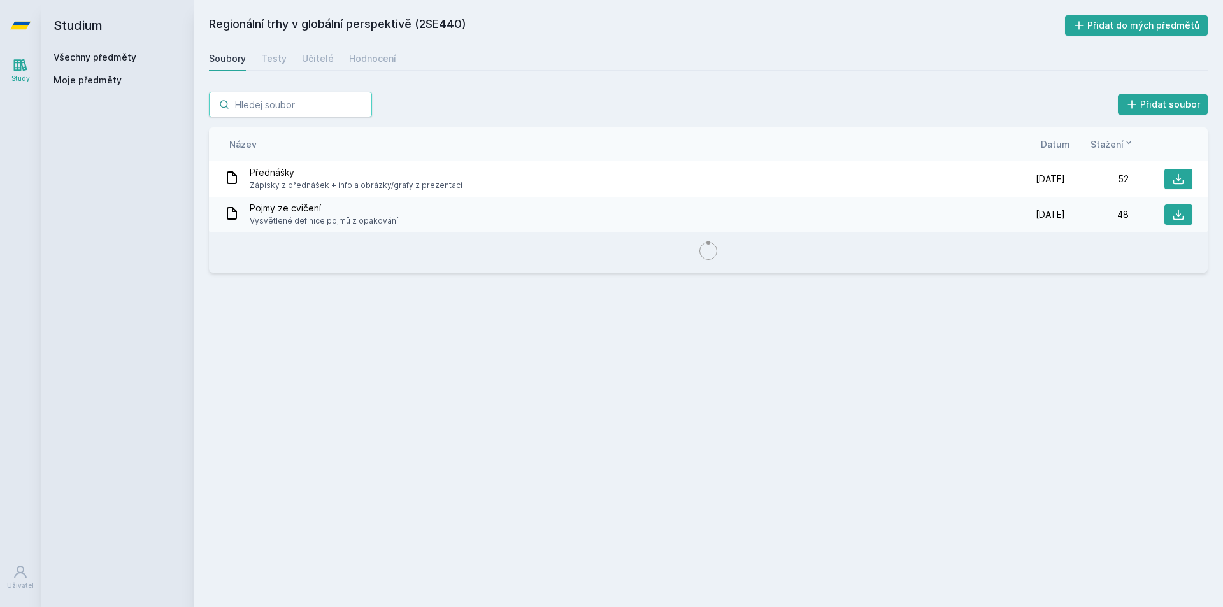  I want to click on a: Učitelé, so click(318, 59).